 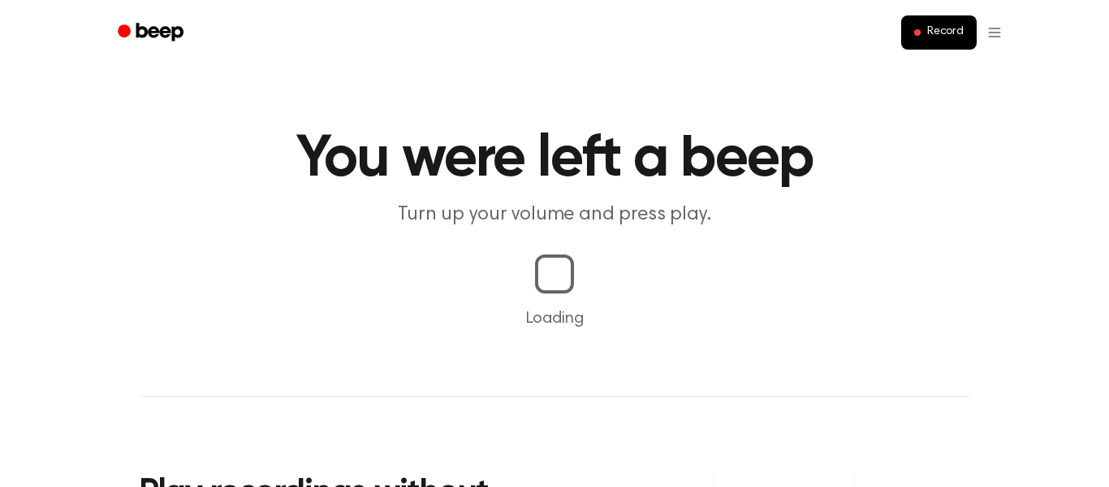 What do you see at coordinates (939, 32) in the screenshot?
I see `button: Record` at bounding box center [939, 32].